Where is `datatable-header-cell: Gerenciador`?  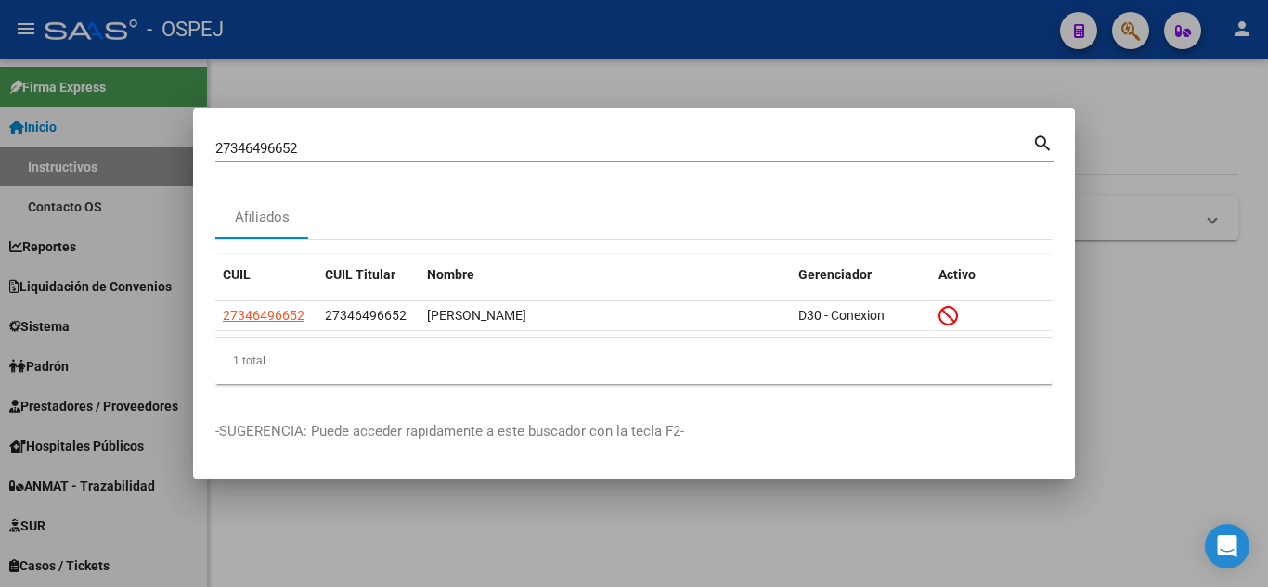
datatable-header-cell: Gerenciador is located at coordinates (860, 275).